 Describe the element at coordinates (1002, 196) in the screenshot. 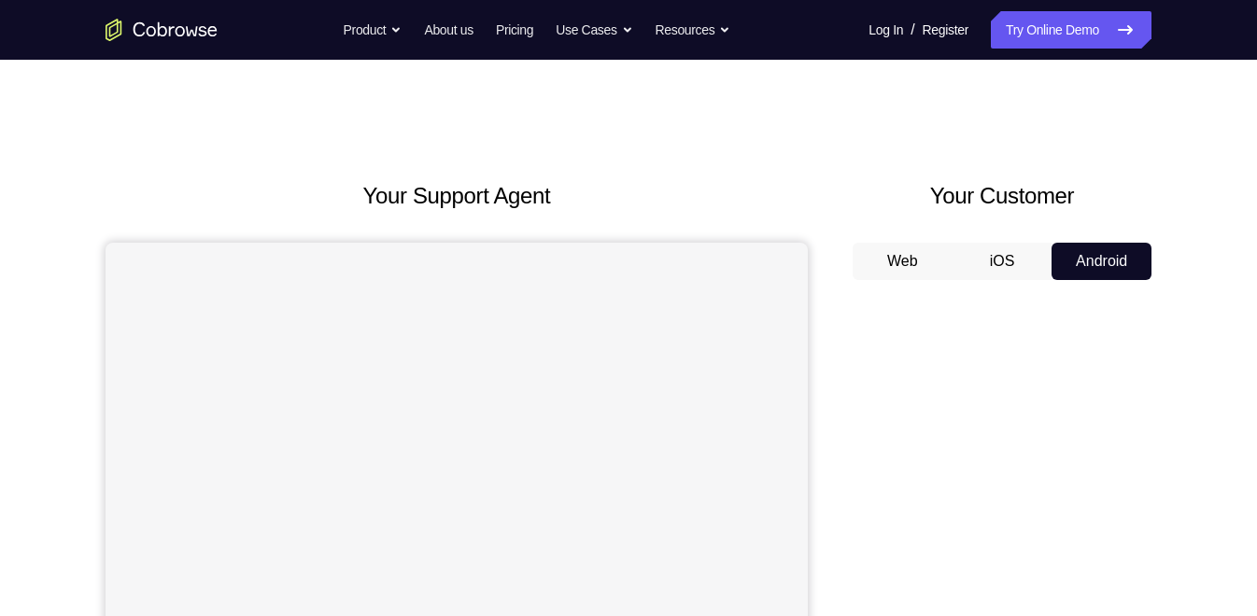

I see `h2: Your Customer` at that location.